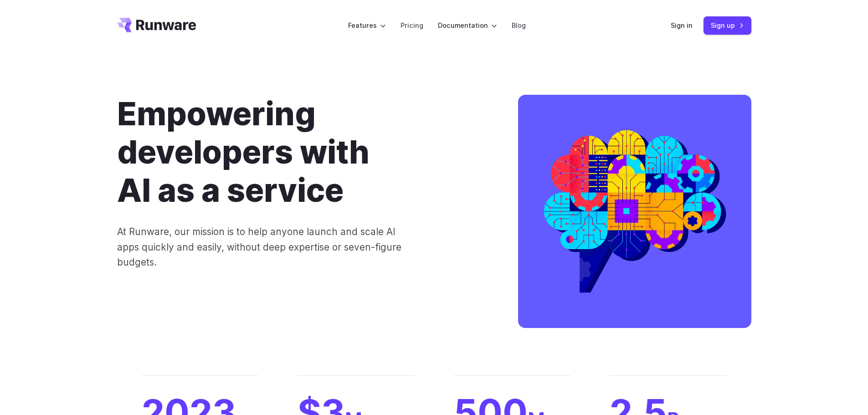  What do you see at coordinates (635, 211) in the screenshot?
I see `img: A colorful illustration of a brain made up of circuit boards` at bounding box center [635, 211].